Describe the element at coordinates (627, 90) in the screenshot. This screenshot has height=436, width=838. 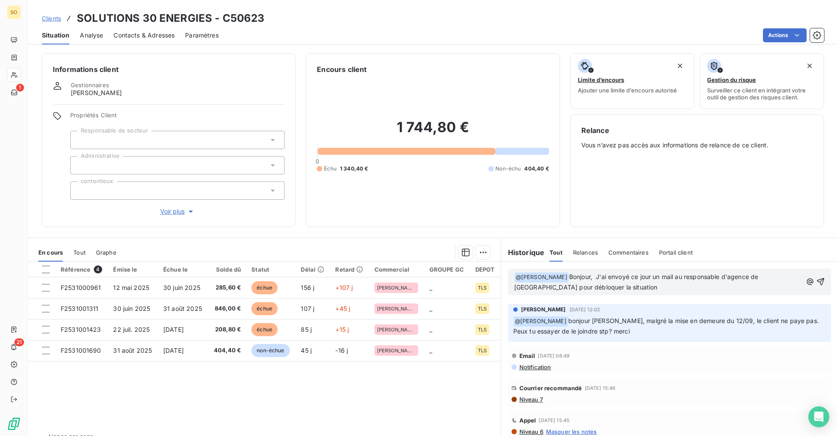
I see `span: Ajouter une limite d’encours autorisé` at that location.